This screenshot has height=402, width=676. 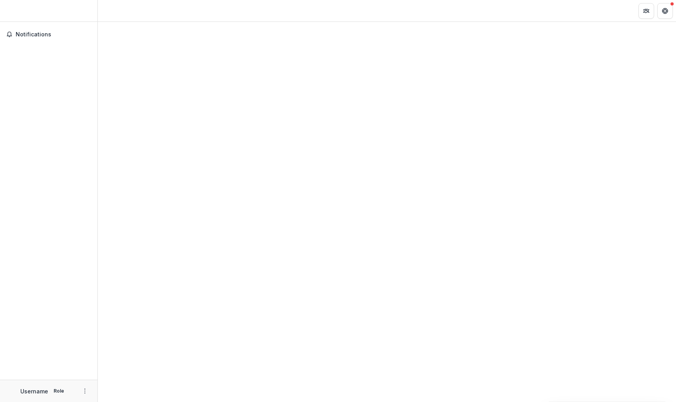 What do you see at coordinates (59, 391) in the screenshot?
I see `p: Role` at bounding box center [59, 391].